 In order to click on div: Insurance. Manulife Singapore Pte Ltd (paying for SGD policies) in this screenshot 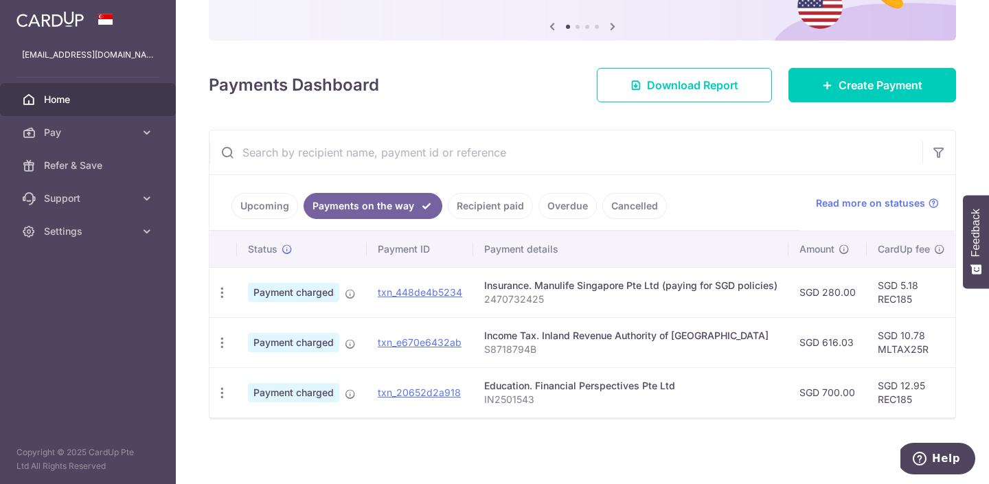, I will do `click(631, 286)`.